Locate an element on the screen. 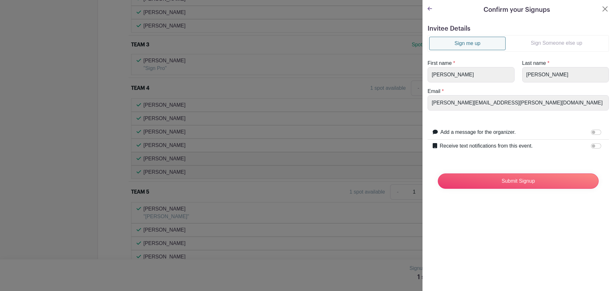 The height and width of the screenshot is (291, 614). h5: Invitee Details is located at coordinates (518, 29).